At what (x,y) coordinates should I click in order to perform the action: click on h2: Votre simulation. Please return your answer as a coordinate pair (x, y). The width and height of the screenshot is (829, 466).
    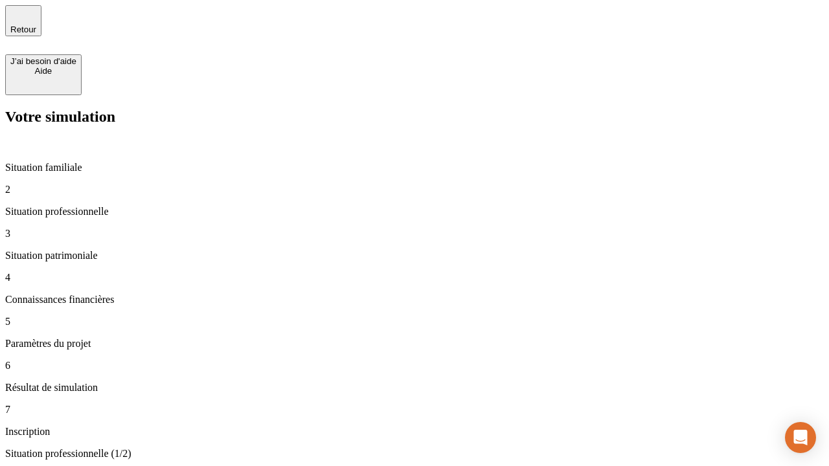
    Looking at the image, I should click on (414, 117).